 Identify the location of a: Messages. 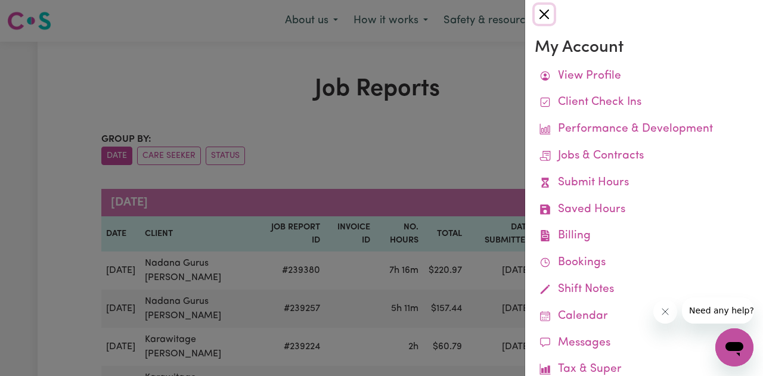
(644, 343).